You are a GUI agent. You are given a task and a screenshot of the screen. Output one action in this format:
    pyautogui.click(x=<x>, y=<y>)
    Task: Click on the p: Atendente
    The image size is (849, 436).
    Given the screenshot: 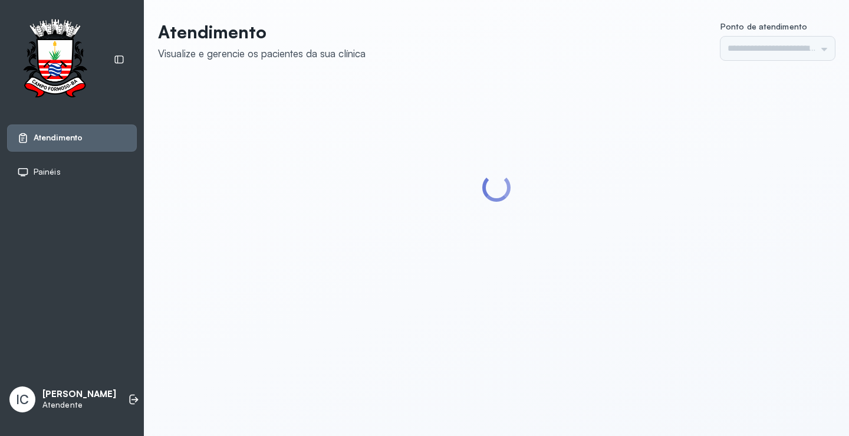 What is the action you would take?
    pyautogui.click(x=79, y=405)
    